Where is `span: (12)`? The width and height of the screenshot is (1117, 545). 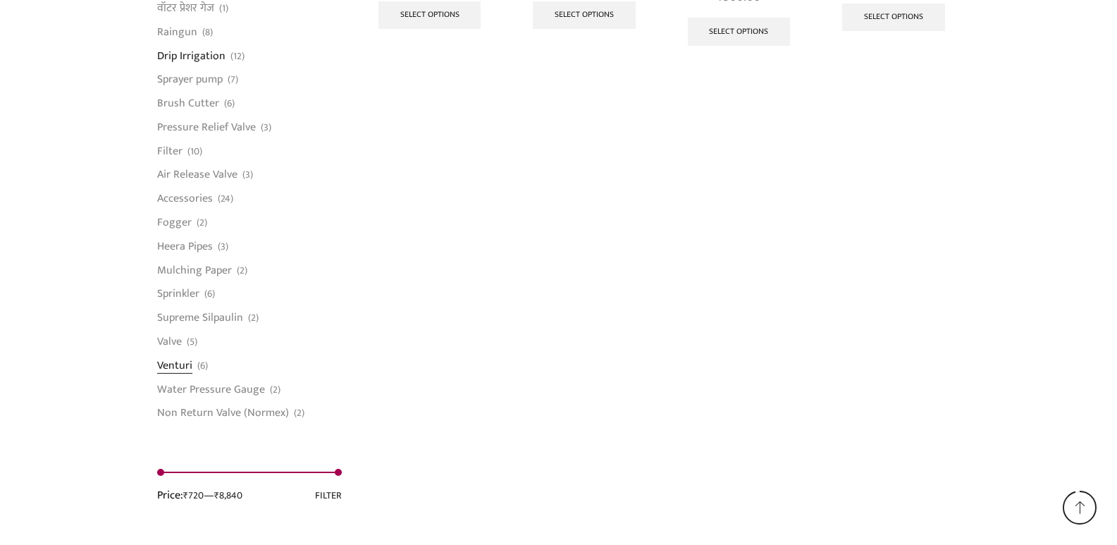 span: (12) is located at coordinates (237, 56).